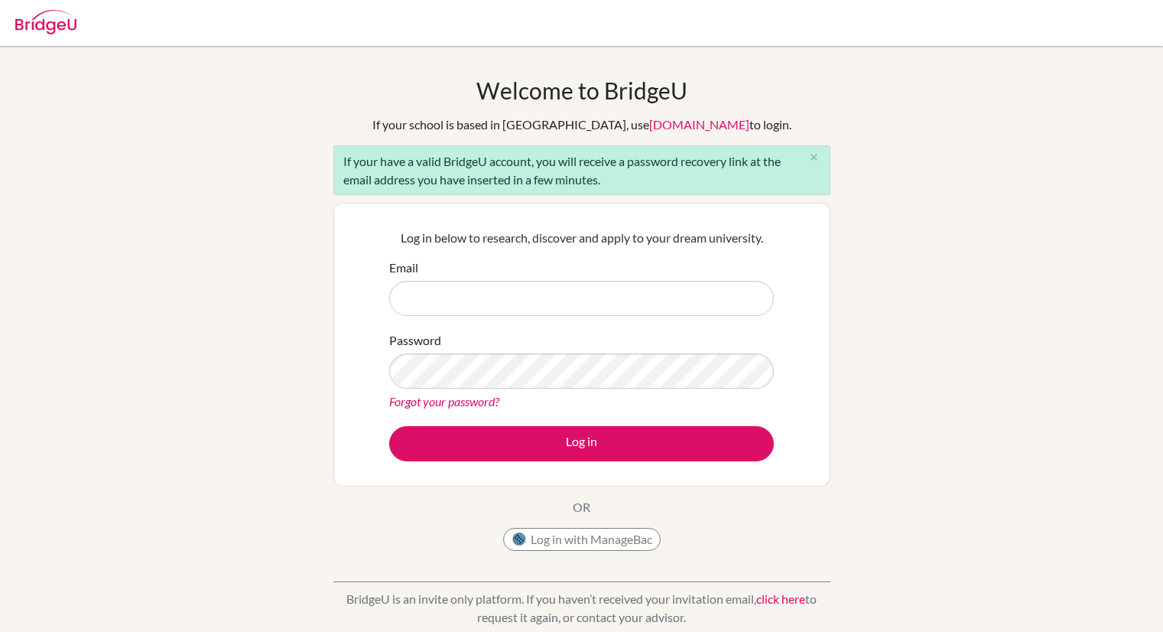  I want to click on p: OR, so click(581, 507).